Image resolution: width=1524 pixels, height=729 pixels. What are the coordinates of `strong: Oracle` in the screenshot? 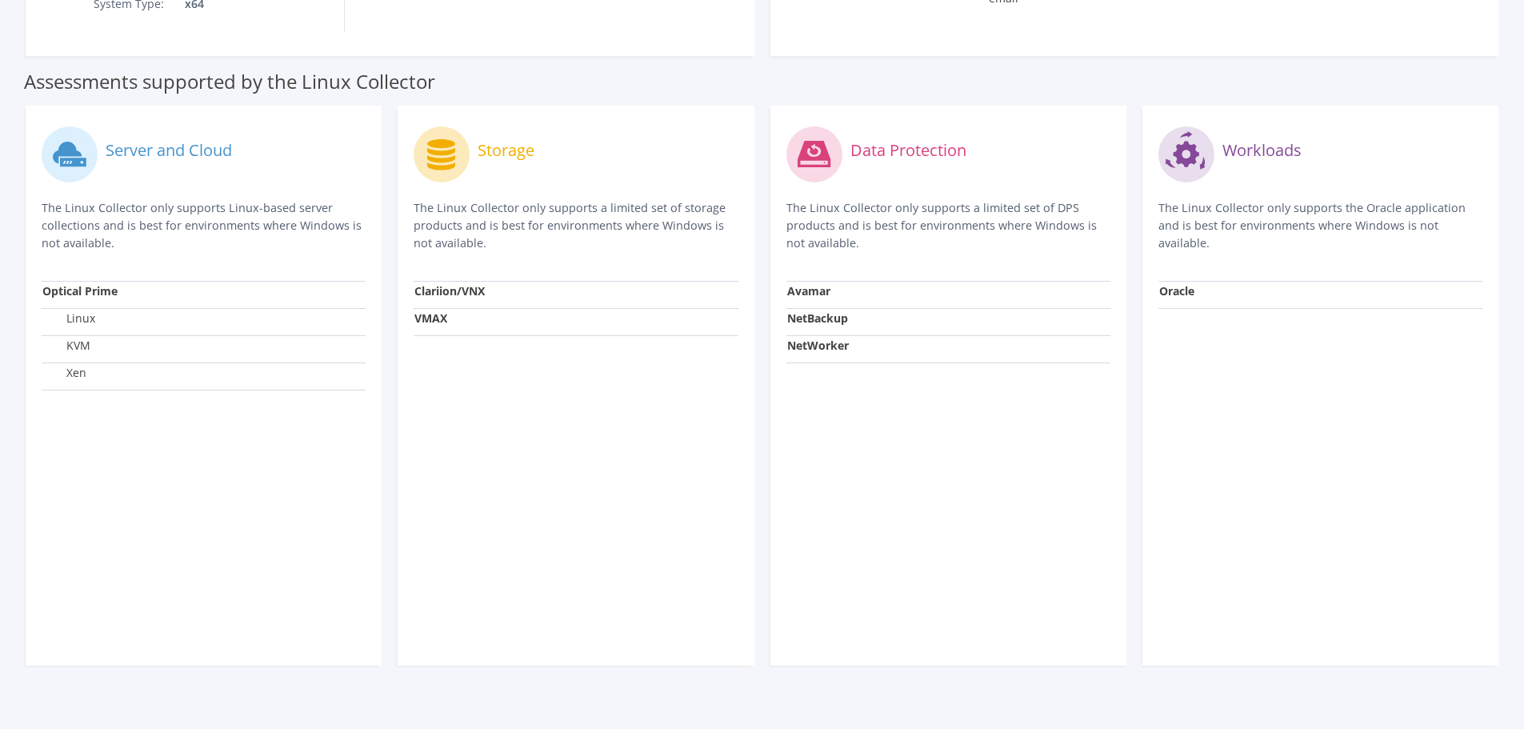 It's located at (1177, 290).